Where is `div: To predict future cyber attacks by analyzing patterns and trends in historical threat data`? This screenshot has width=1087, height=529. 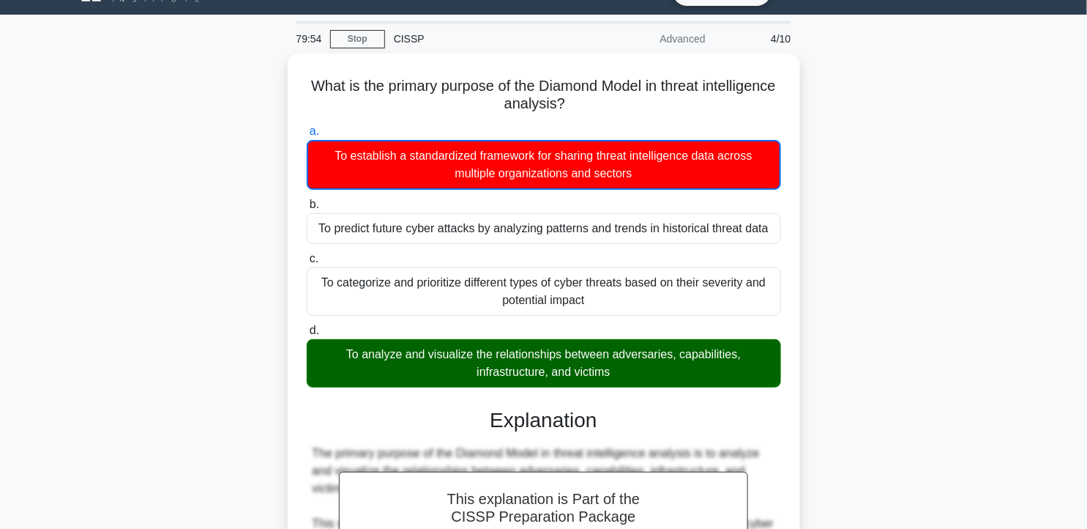
div: To predict future cyber attacks by analyzing patterns and trends in historical threat data is located at coordinates (544, 228).